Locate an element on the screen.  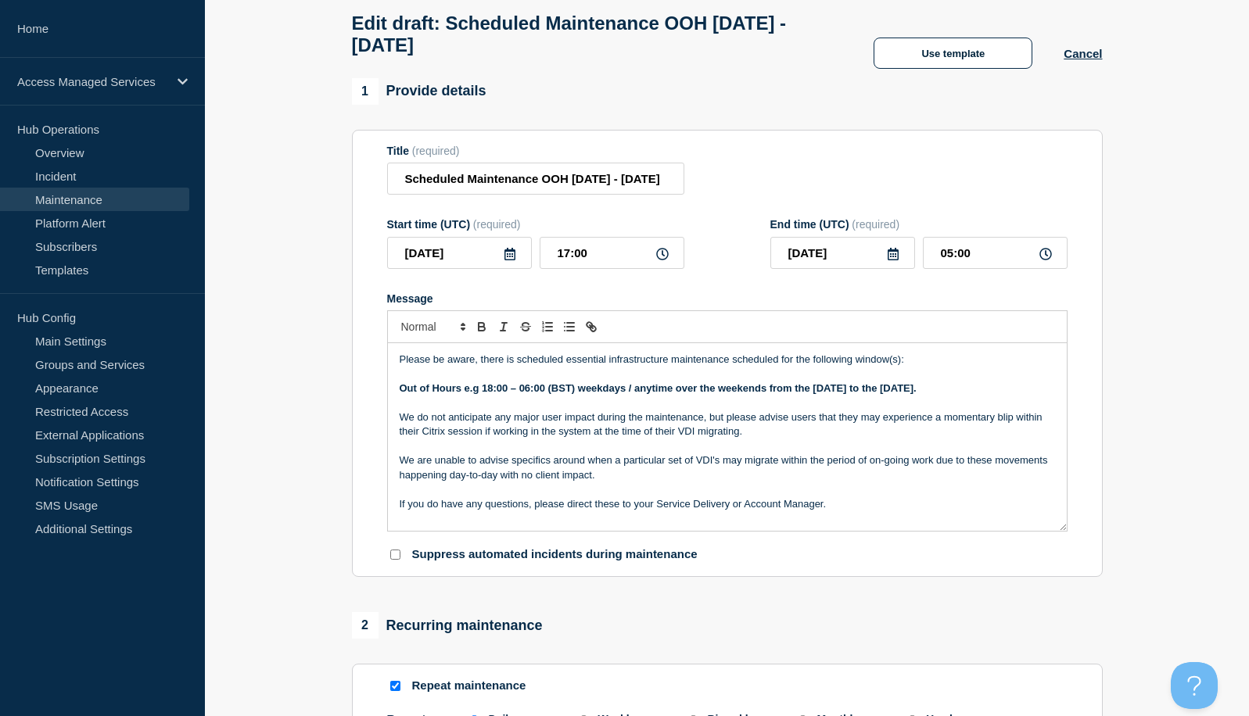
span: 2 is located at coordinates (365, 626).